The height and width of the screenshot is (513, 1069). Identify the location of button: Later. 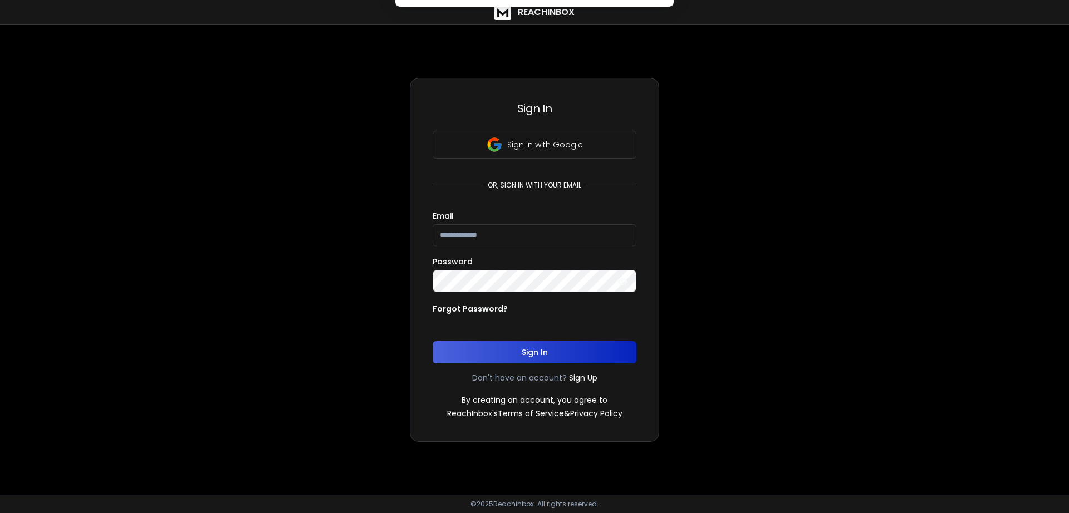
(570, 72).